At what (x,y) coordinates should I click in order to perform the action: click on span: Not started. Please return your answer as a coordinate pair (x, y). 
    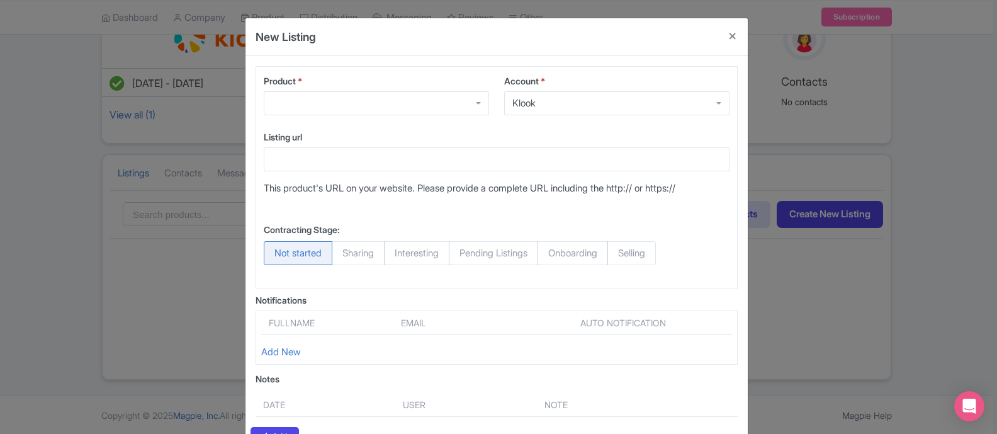
    Looking at the image, I should click on (298, 253).